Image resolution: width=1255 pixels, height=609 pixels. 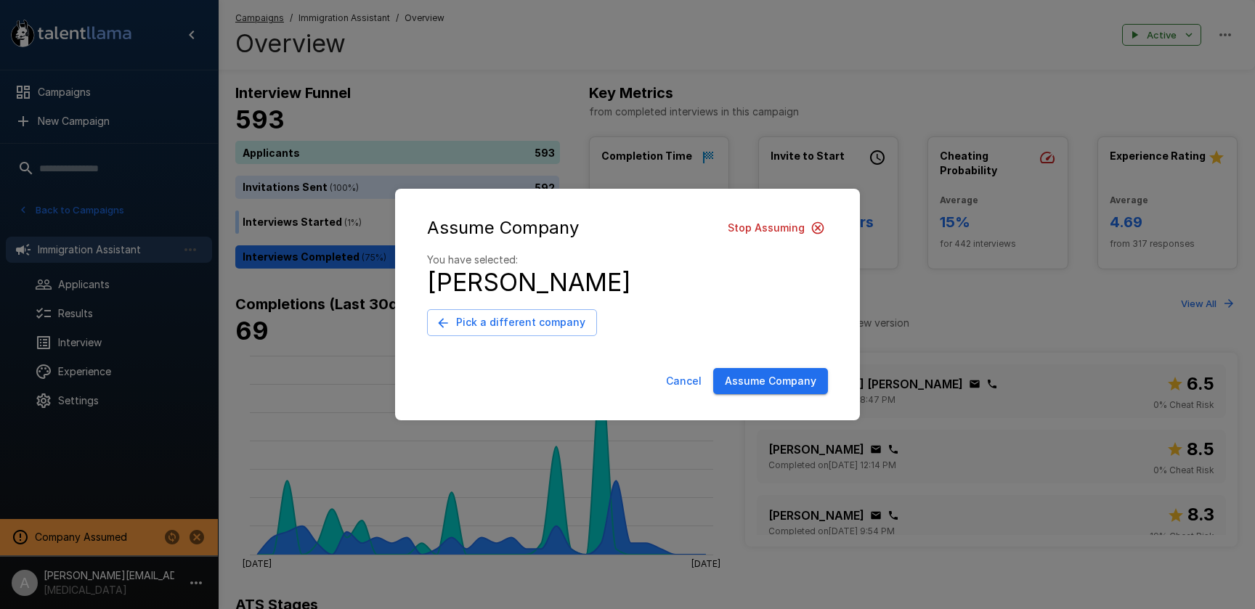 What do you see at coordinates (771, 381) in the screenshot?
I see `button: Assume Company` at bounding box center [771, 381].